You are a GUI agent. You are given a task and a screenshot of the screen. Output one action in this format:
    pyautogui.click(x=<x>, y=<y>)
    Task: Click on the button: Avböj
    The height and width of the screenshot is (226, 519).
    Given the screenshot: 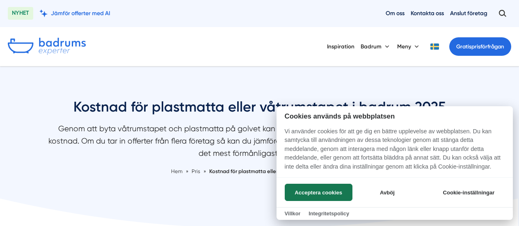 What is the action you would take?
    pyautogui.click(x=387, y=192)
    